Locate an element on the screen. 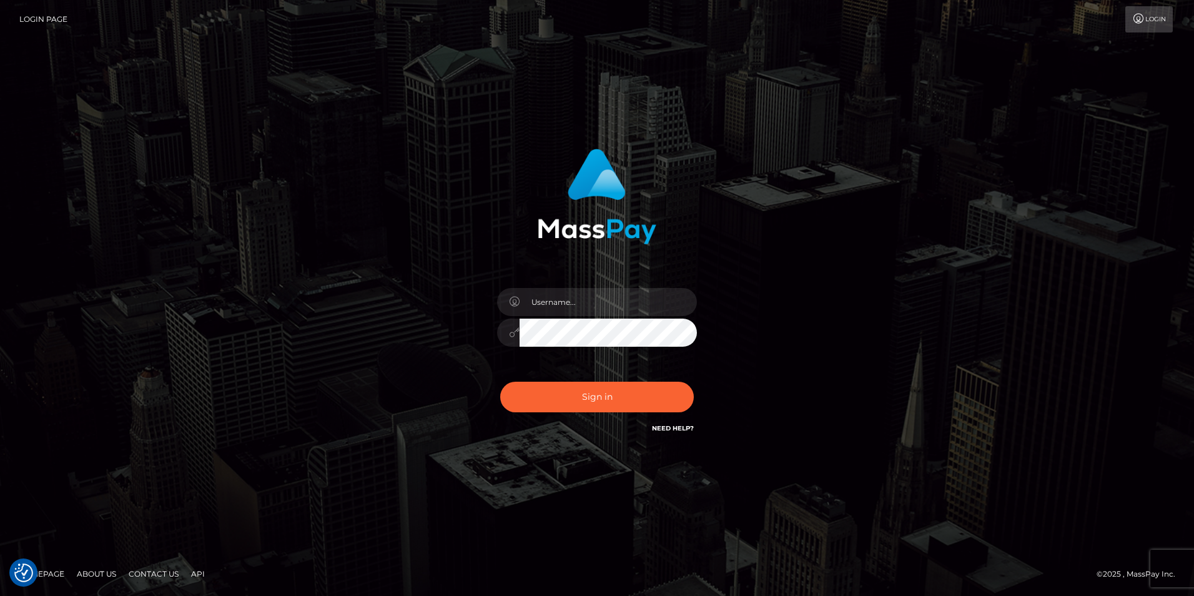  div: © 2025 , MassPay Inc. is located at coordinates (1141, 574).